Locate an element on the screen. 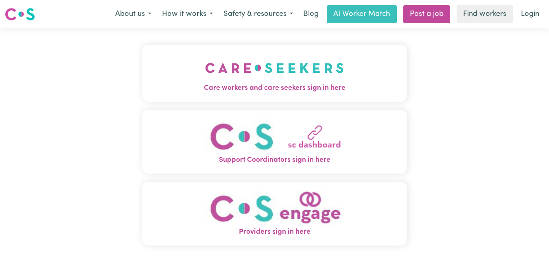 The height and width of the screenshot is (261, 549). a: Post a job is located at coordinates (426, 14).